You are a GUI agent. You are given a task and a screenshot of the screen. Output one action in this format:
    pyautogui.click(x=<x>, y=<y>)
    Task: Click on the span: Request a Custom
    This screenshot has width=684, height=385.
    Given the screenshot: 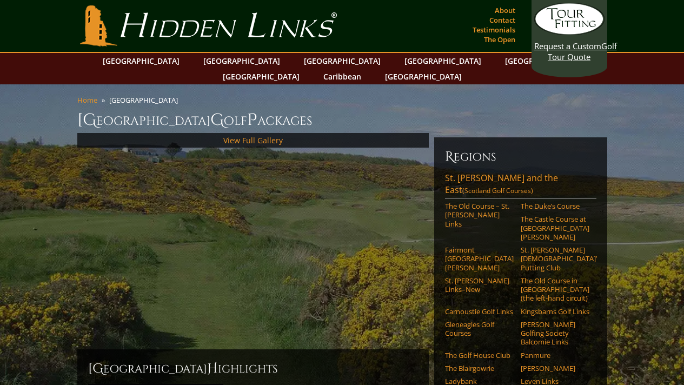 What is the action you would take?
    pyautogui.click(x=568, y=46)
    